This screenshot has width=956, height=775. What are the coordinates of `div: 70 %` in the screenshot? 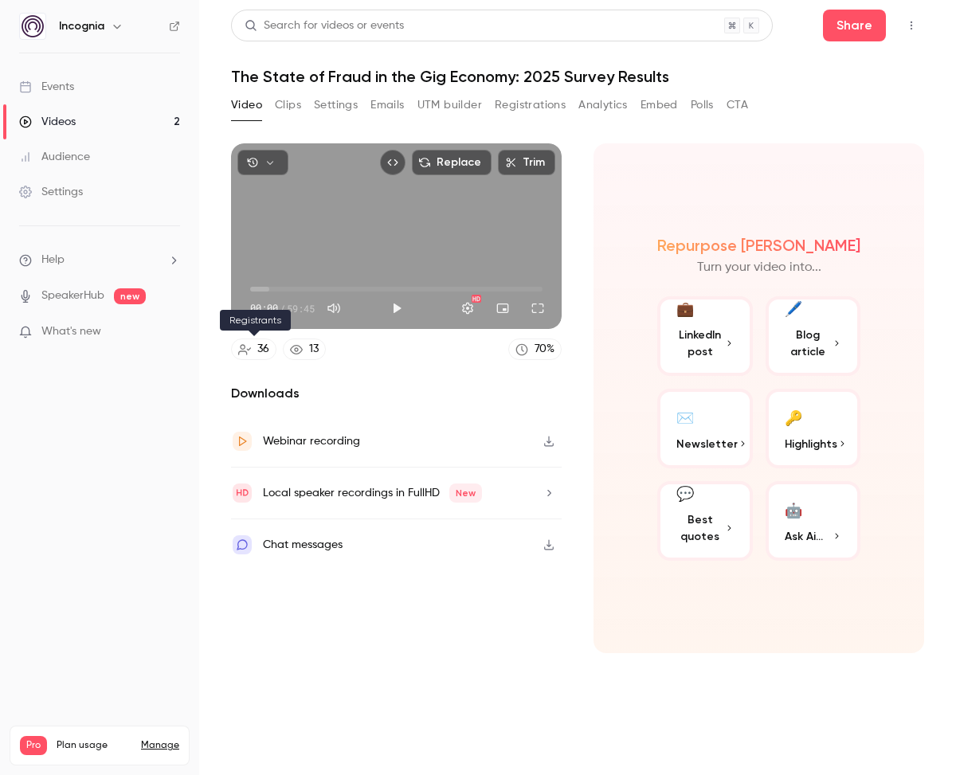 It's located at (544, 349).